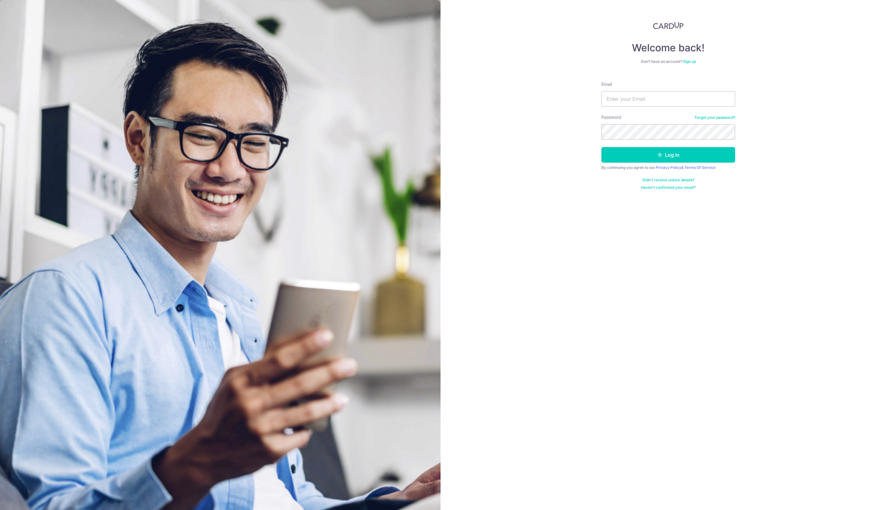  What do you see at coordinates (668, 26) in the screenshot?
I see `img: CardUp Logo` at bounding box center [668, 26].